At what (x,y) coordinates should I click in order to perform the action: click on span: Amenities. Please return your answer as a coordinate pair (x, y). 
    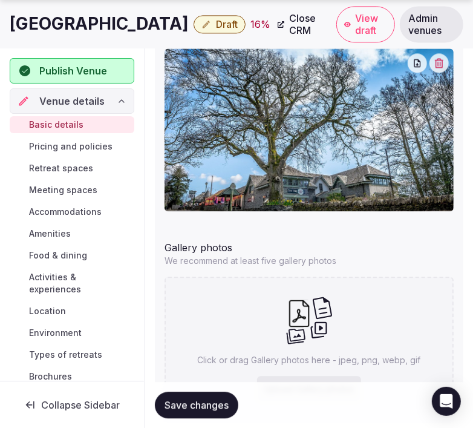
    Looking at the image, I should click on (50, 234).